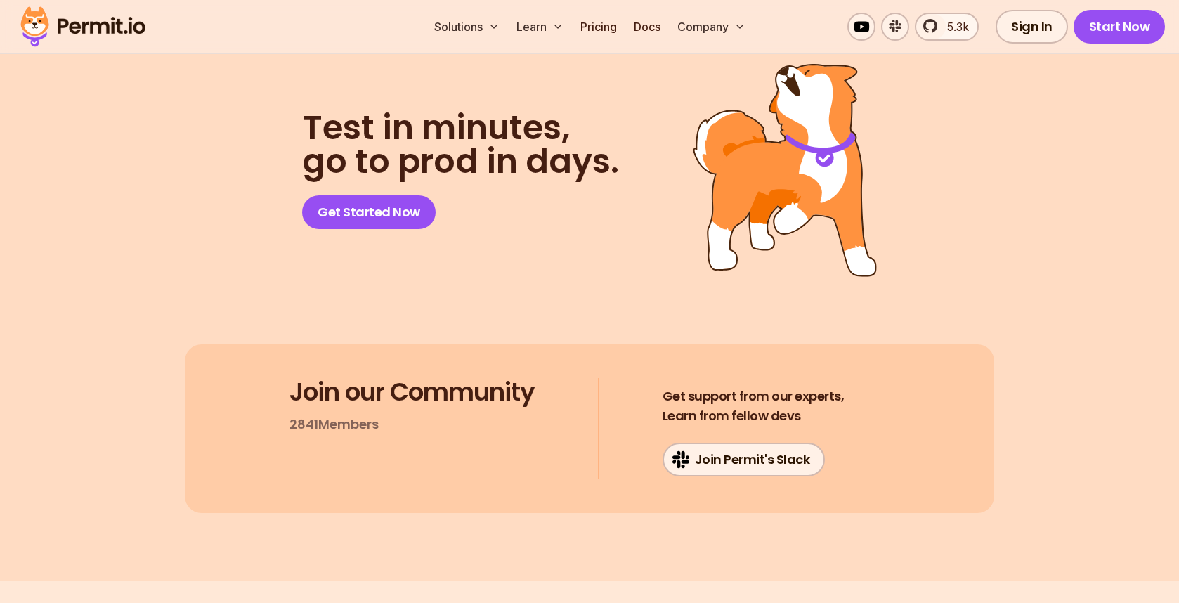 The height and width of the screenshot is (603, 1179). I want to click on button: Company, so click(711, 27).